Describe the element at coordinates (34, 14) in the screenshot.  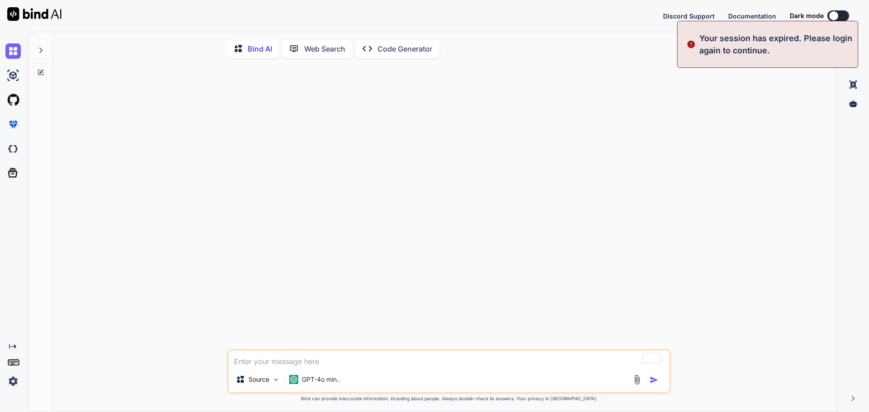
I see `img: Bind AI` at that location.